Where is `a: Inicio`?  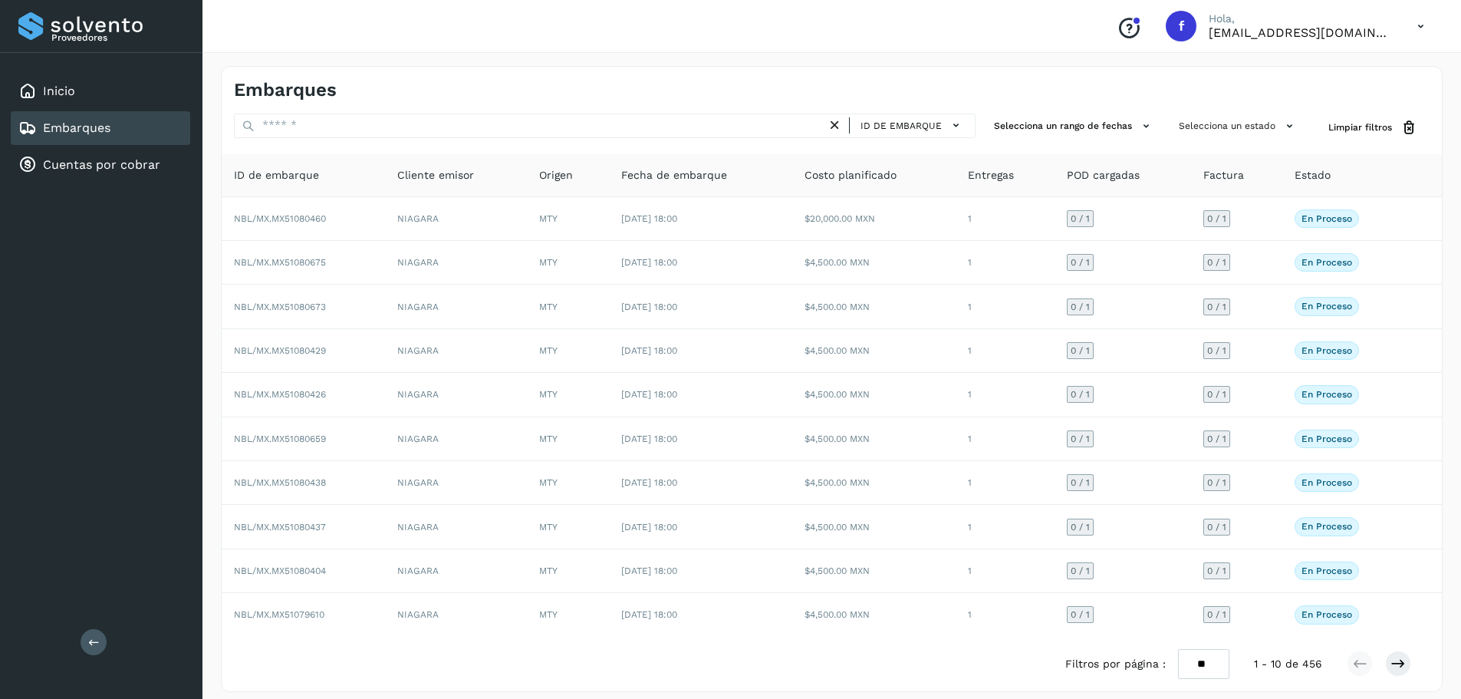
a: Inicio is located at coordinates (59, 90).